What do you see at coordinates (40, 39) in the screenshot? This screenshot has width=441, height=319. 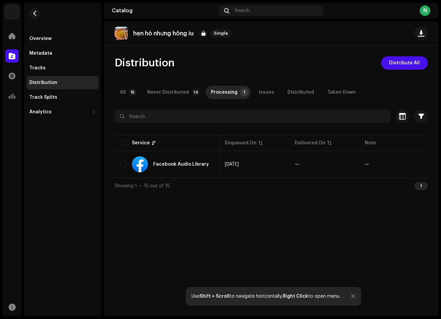 I see `div: Overview` at bounding box center [40, 39].